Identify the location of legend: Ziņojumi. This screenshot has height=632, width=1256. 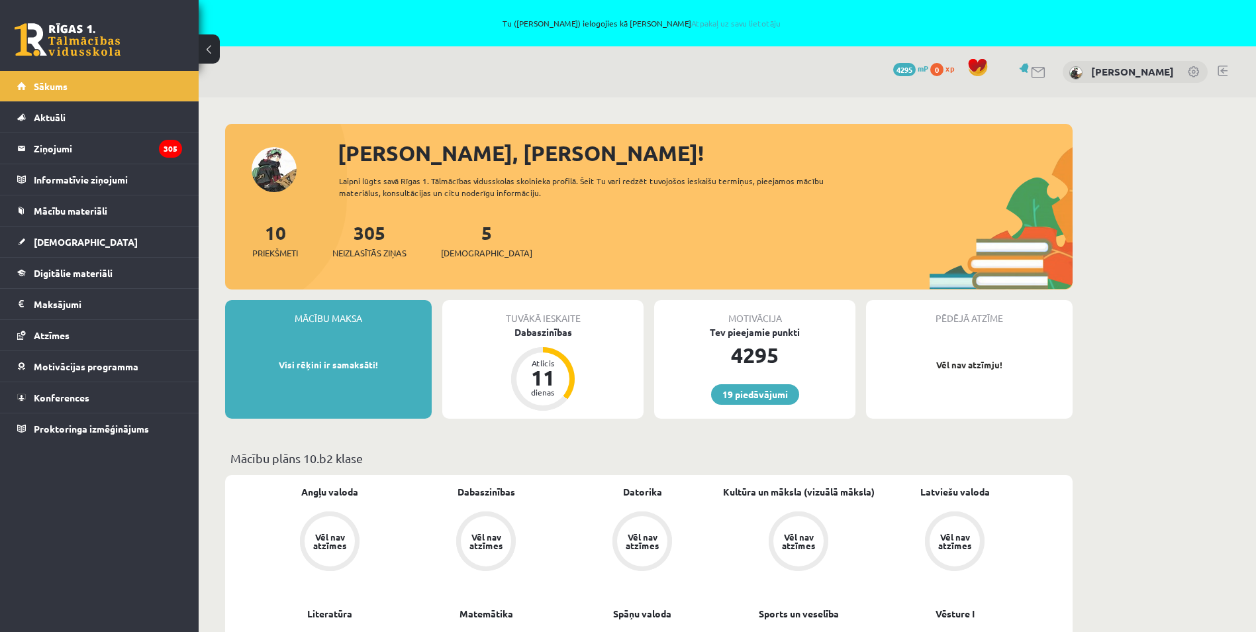
(108, 148).